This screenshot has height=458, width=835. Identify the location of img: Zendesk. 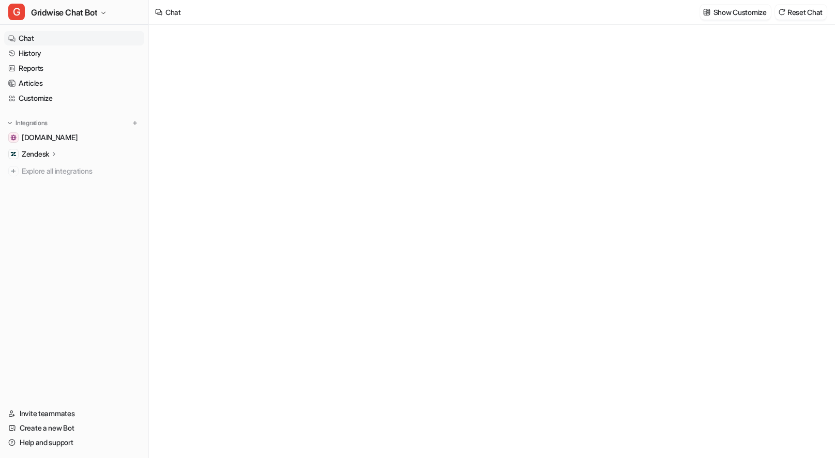
(13, 154).